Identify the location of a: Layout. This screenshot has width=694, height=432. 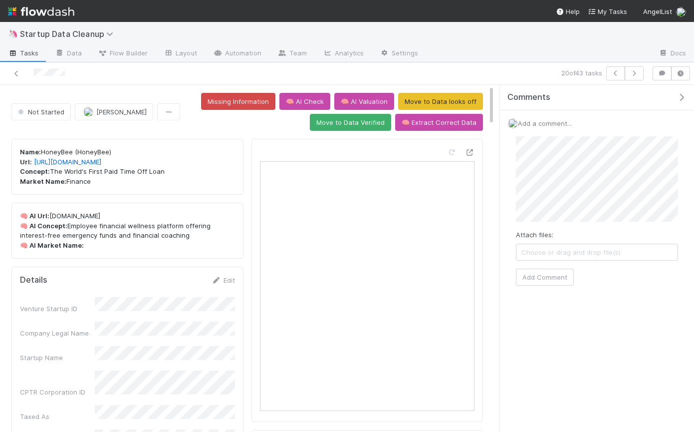
(180, 54).